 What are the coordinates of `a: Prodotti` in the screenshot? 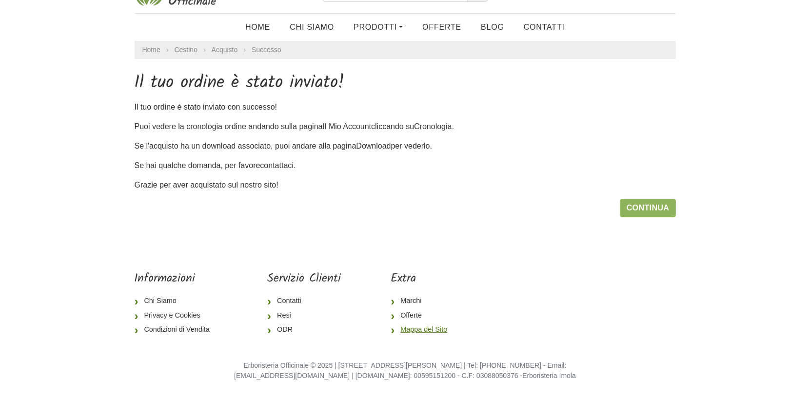 It's located at (378, 27).